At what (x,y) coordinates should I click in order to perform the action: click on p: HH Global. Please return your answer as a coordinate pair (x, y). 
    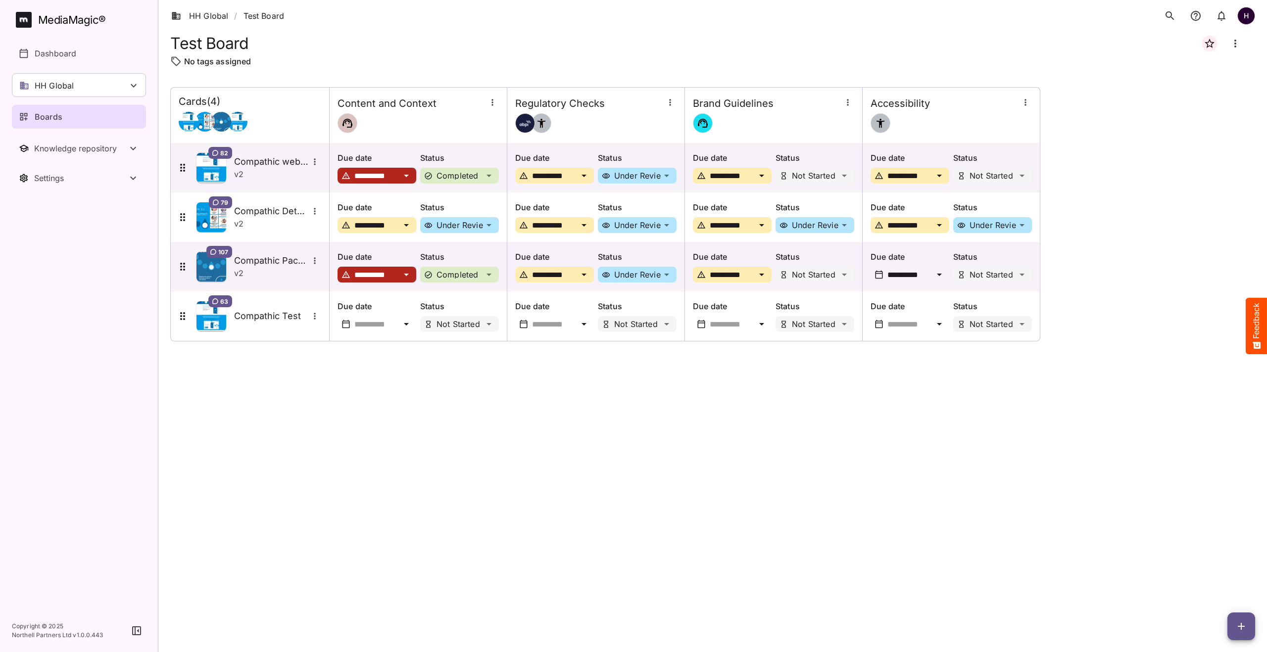
    Looking at the image, I should click on (54, 86).